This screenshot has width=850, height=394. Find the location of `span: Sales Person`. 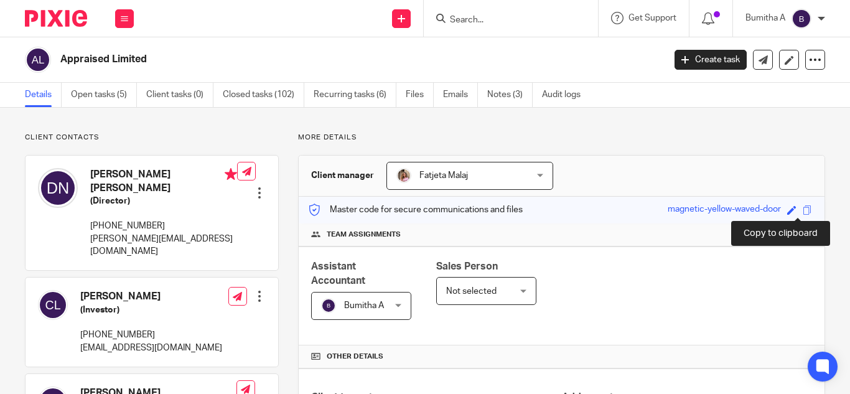

span: Sales Person is located at coordinates (466, 266).